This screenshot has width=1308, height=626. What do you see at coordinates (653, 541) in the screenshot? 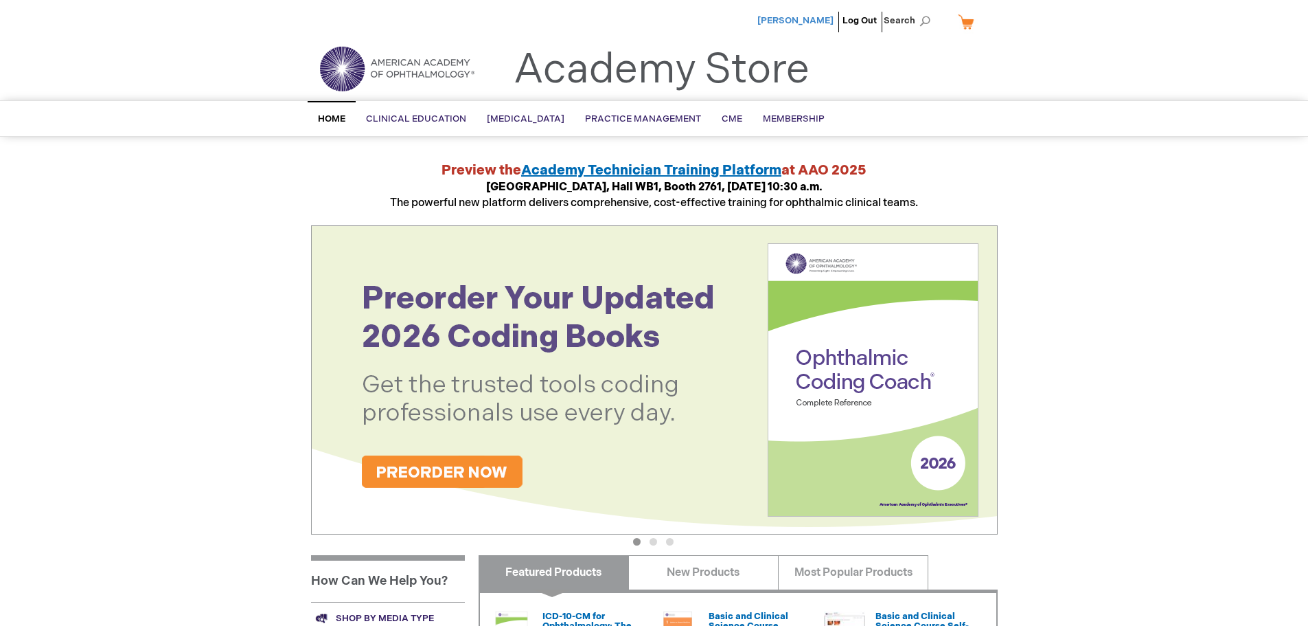
I see `button: 2 of 3` at bounding box center [653, 541].